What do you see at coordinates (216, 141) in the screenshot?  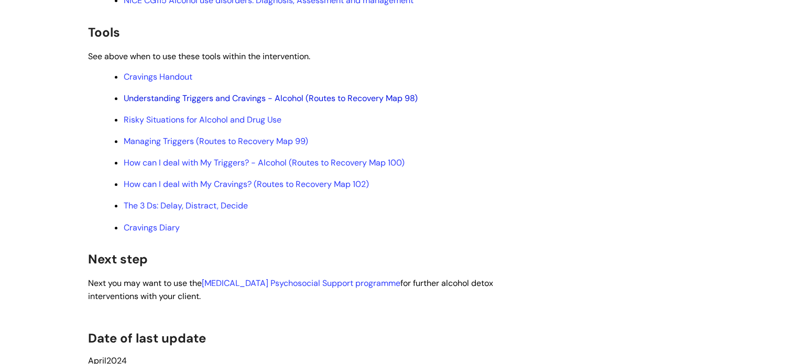 I see `a: Managing Triggers (Routes to Recovery Map 99)` at bounding box center [216, 141].